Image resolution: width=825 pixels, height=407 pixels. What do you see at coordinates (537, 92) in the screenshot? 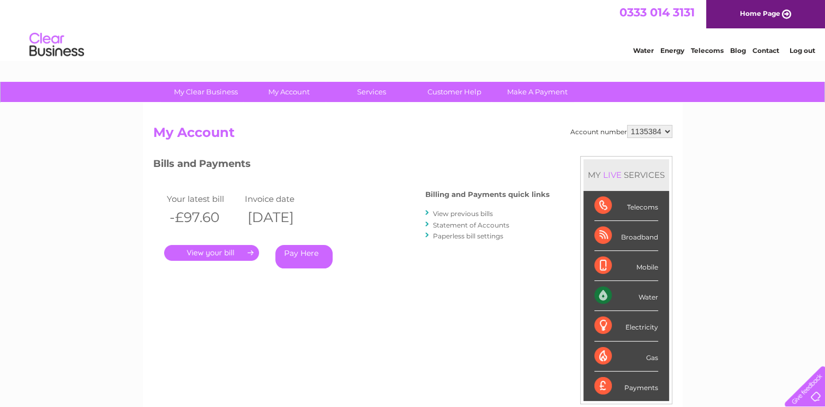
I see `a: Make A Payment` at bounding box center [537, 92].